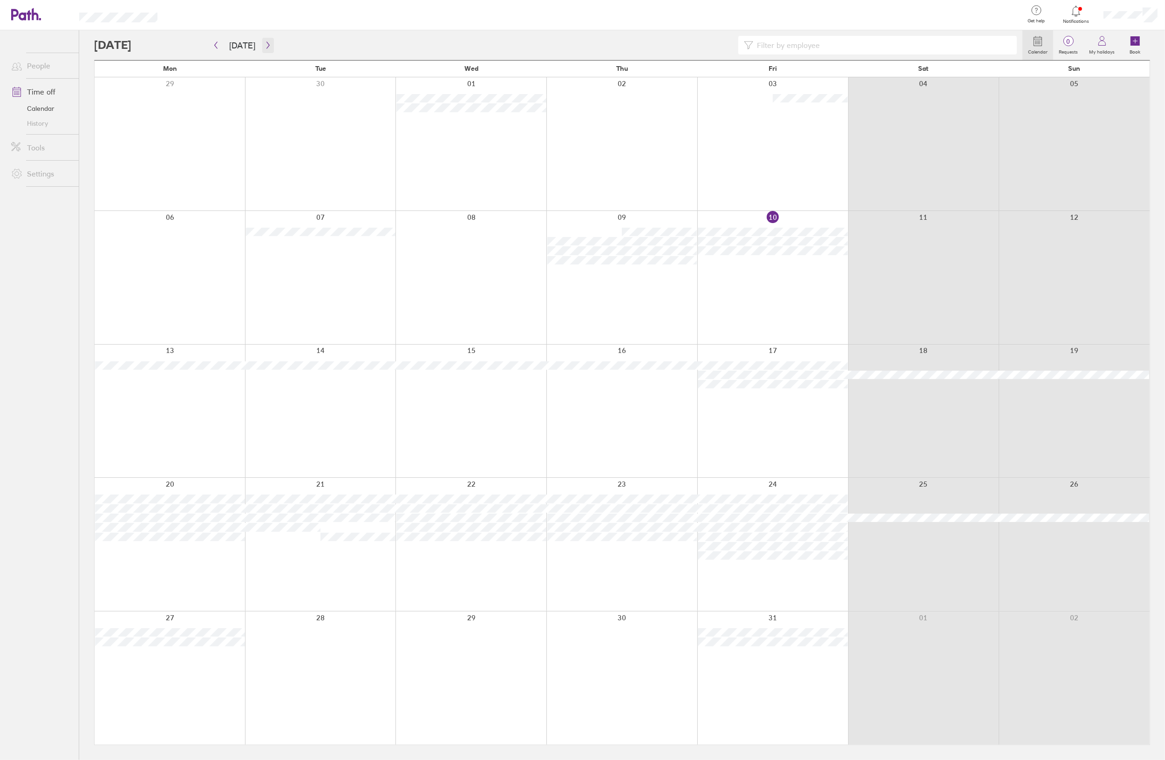  What do you see at coordinates (320, 68) in the screenshot?
I see `span: Tue` at bounding box center [320, 68].